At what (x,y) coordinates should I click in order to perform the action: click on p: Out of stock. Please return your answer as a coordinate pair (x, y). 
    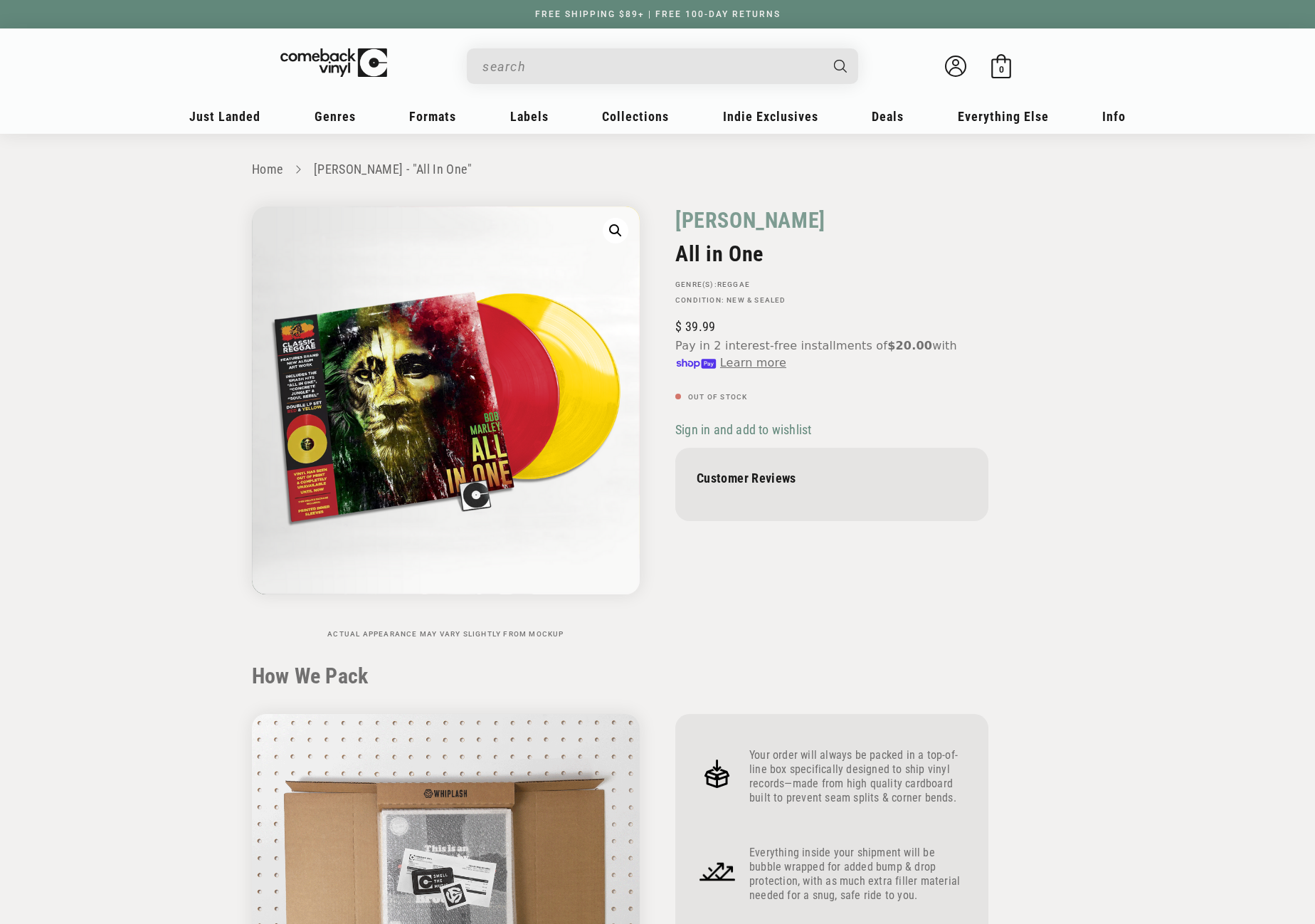
    Looking at the image, I should click on (832, 397).